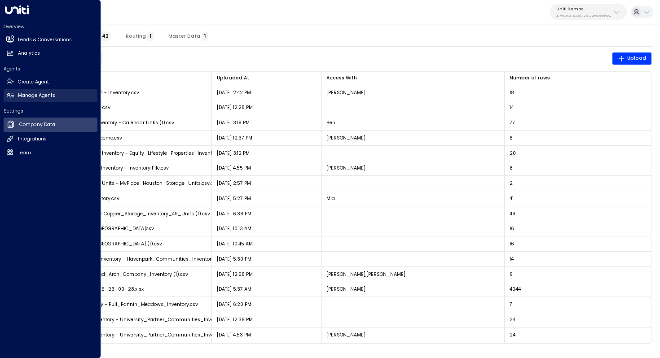  Describe the element at coordinates (128, 259) in the screenshot. I see `span: Havenpark_Communities_Inventory - Havenpark_Communities_Inventory.csv` at that location.